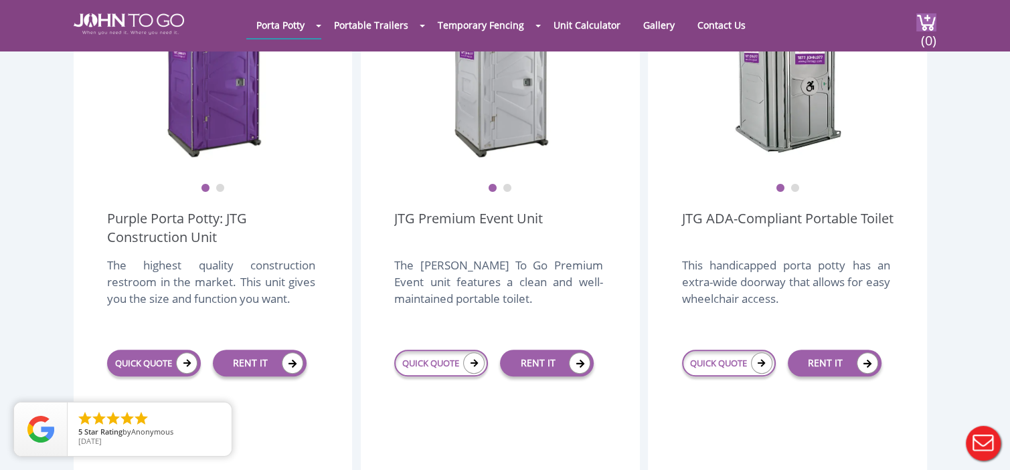 The image size is (1010, 470). I want to click on a: Purple Porta Potty: JTG Construction Unit, so click(213, 228).